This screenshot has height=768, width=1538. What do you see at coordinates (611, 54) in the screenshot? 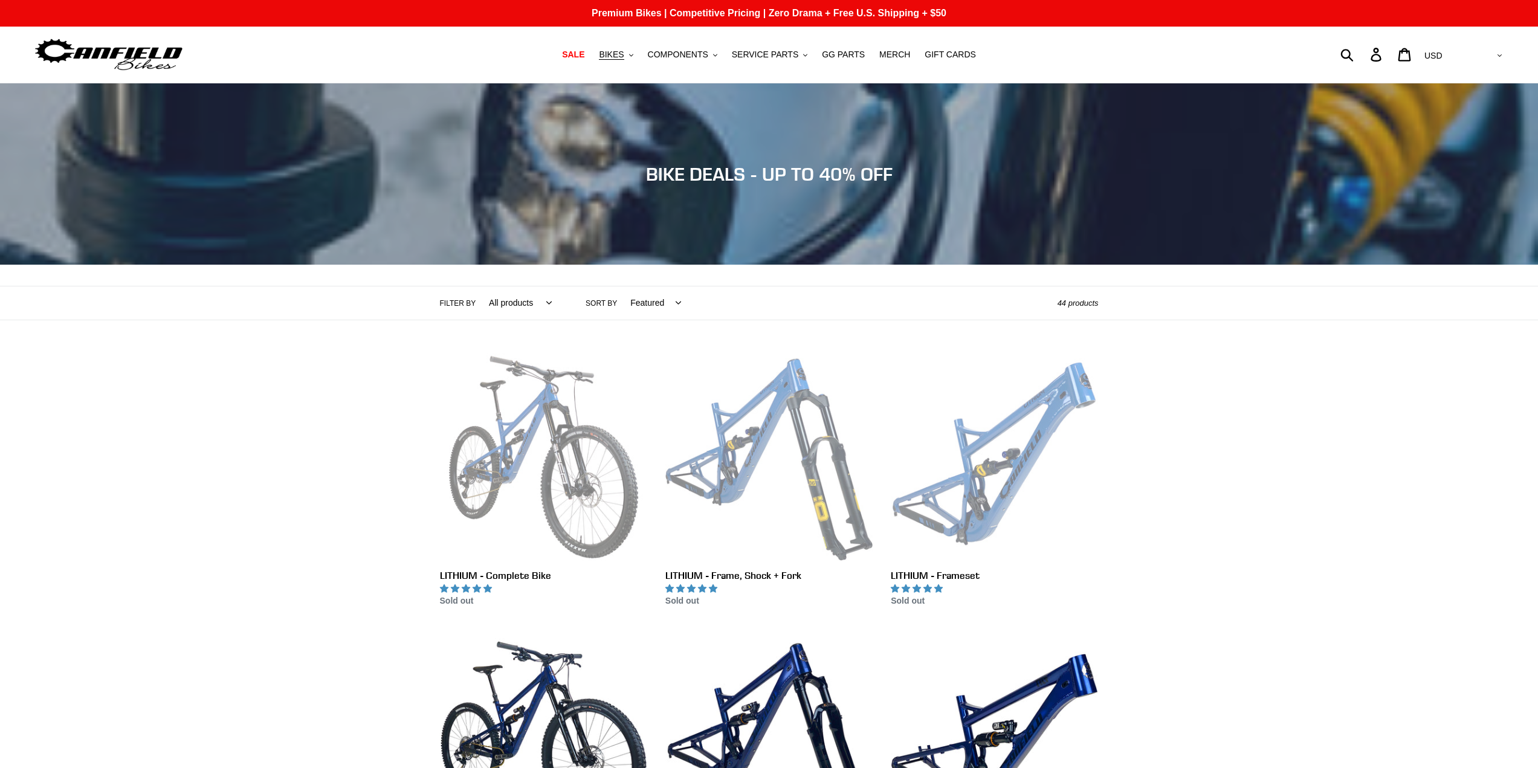
I see `span: BIKES` at bounding box center [611, 54].